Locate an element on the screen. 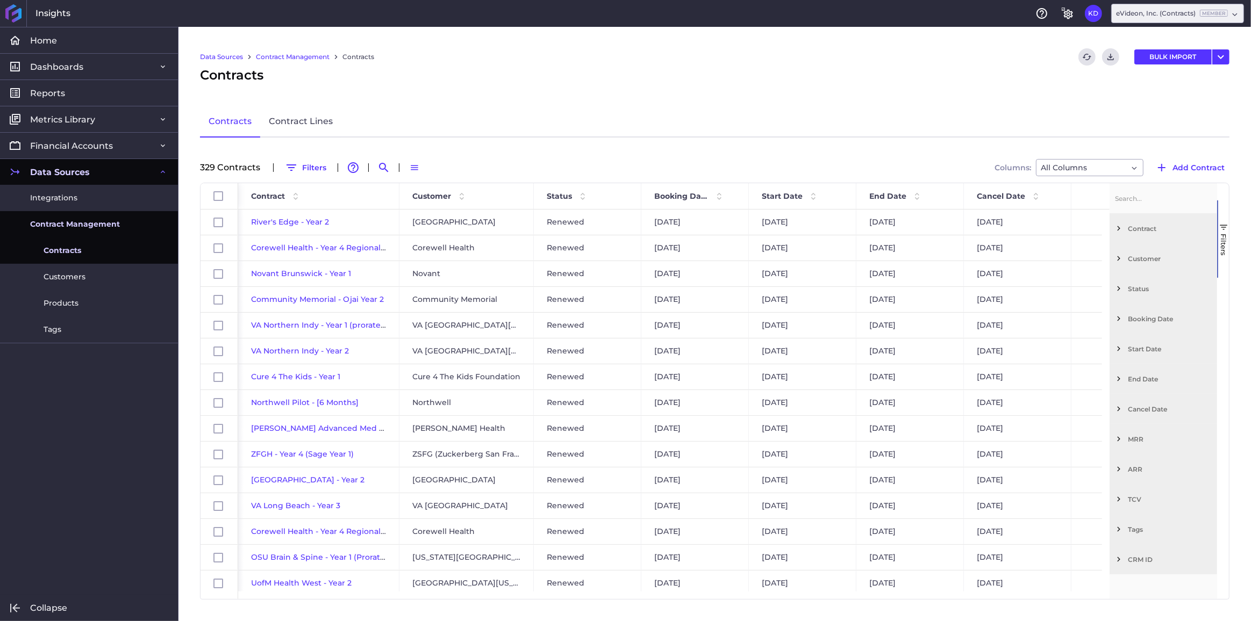  button: Download is located at coordinates (1111, 57).